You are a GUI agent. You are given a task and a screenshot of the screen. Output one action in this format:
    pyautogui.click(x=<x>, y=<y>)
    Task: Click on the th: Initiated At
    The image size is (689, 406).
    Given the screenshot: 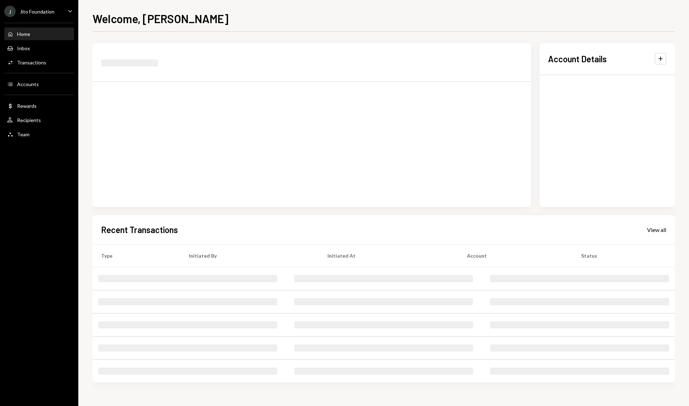 What is the action you would take?
    pyautogui.click(x=389, y=256)
    